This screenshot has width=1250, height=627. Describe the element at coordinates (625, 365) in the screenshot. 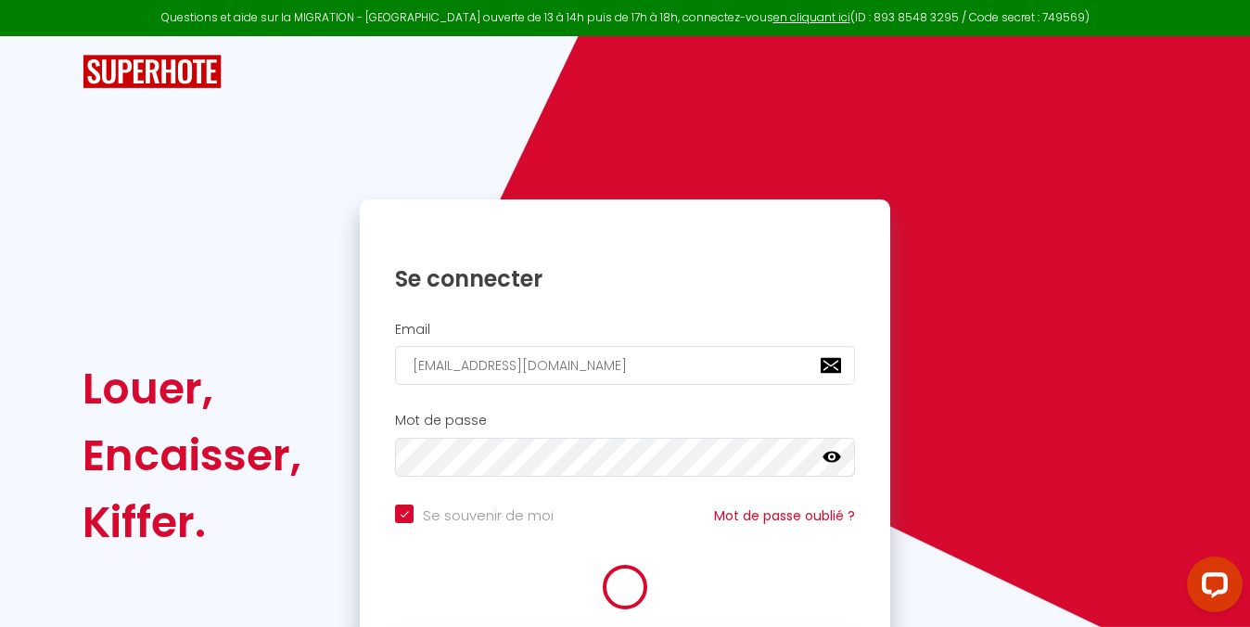

I see `input: Ton Email` at that location.